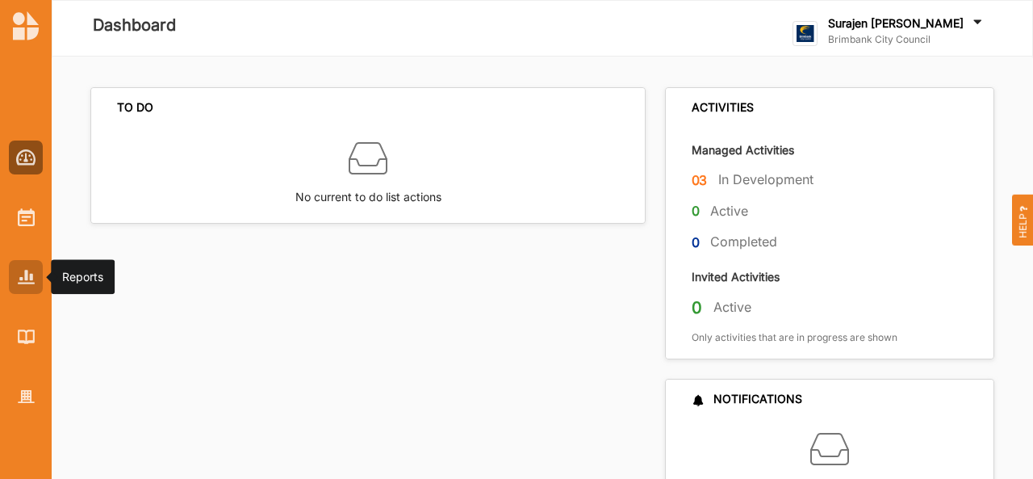 Image resolution: width=1033 pixels, height=479 pixels. What do you see at coordinates (722, 107) in the screenshot?
I see `div: ACTIVITIES` at bounding box center [722, 107].